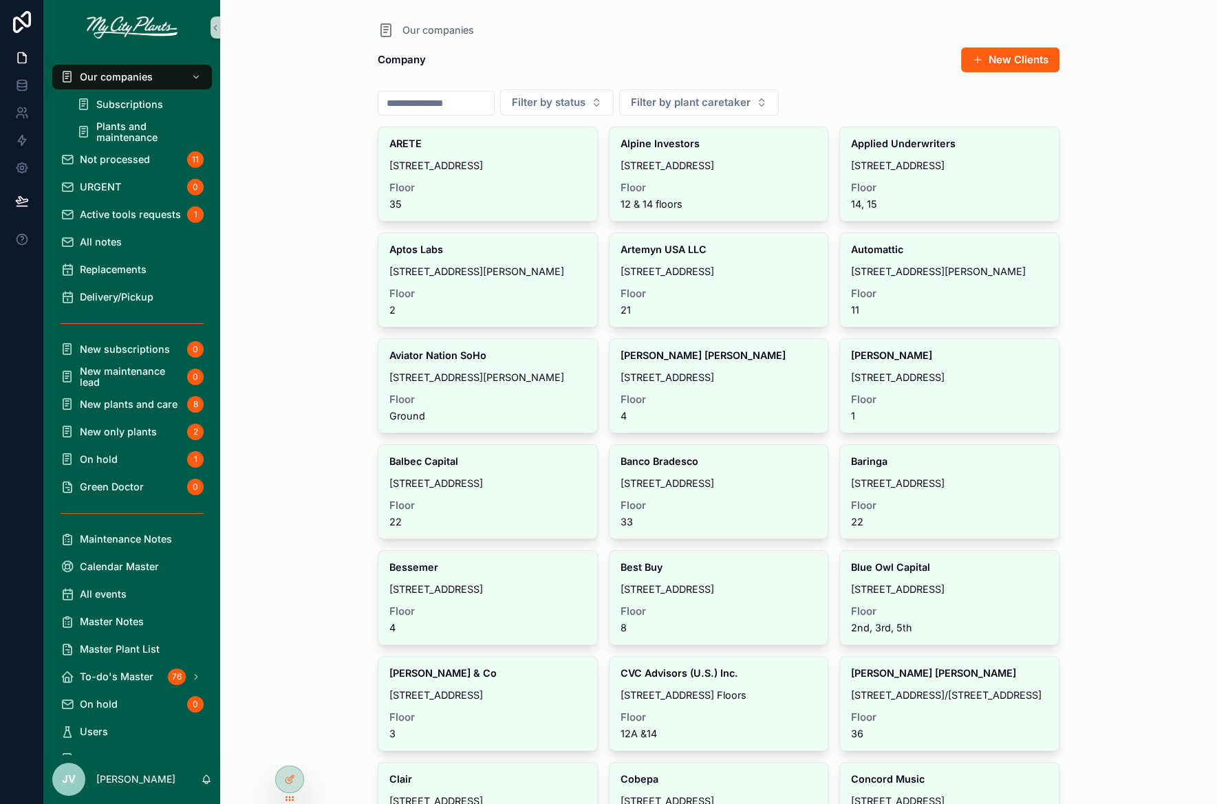 This screenshot has height=804, width=1217. I want to click on a: Plants and maintenance, so click(140, 132).